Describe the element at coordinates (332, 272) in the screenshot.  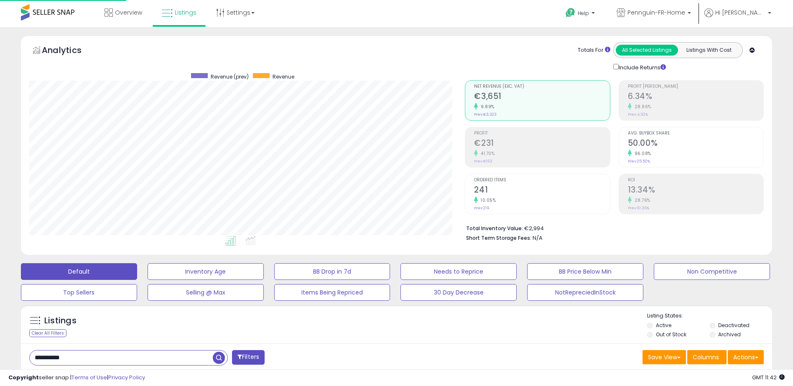
I see `button: BB Drop in 7d` at that location.